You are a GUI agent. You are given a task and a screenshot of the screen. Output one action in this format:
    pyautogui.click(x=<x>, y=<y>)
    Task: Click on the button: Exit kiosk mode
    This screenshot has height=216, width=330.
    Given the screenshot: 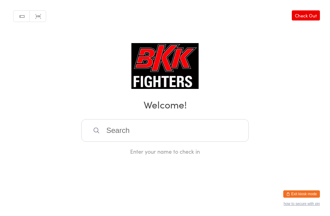 What is the action you would take?
    pyautogui.click(x=301, y=194)
    